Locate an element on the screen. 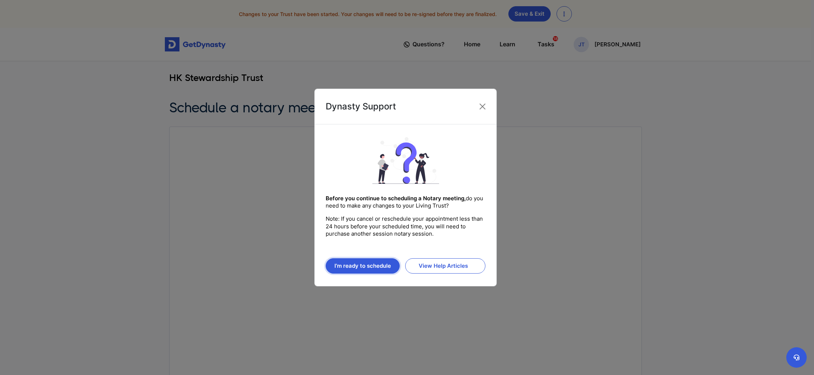  button: I’m ready to schedule is located at coordinates (363, 266).